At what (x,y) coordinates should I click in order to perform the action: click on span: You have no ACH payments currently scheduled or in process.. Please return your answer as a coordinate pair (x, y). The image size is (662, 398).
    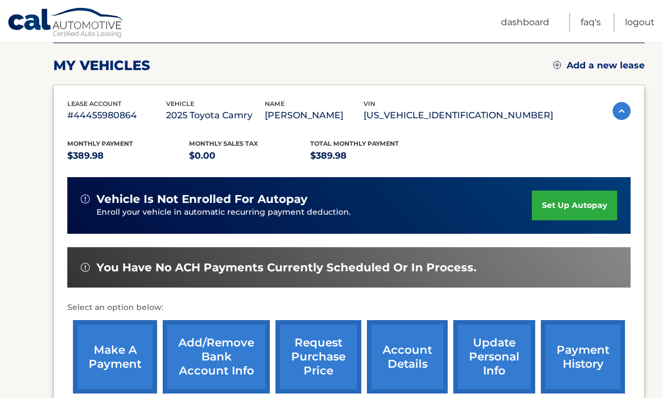
    Looking at the image, I should click on (286, 268).